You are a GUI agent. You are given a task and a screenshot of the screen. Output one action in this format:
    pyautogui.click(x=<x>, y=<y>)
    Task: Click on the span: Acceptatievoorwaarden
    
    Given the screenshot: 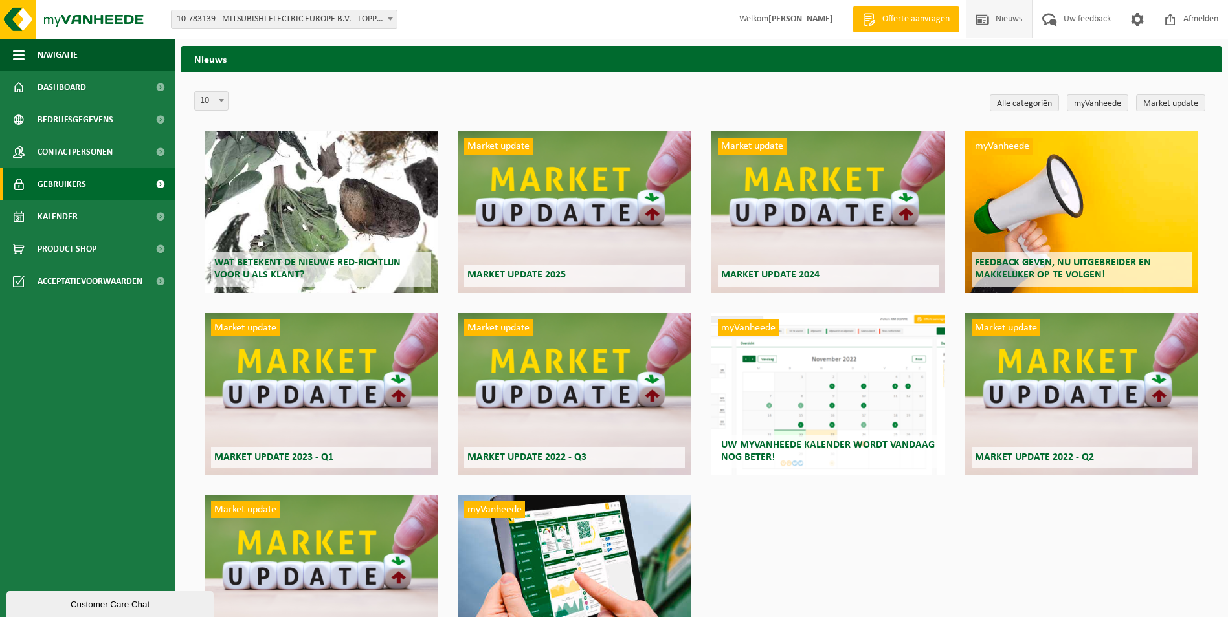 What is the action you would take?
    pyautogui.click(x=90, y=282)
    